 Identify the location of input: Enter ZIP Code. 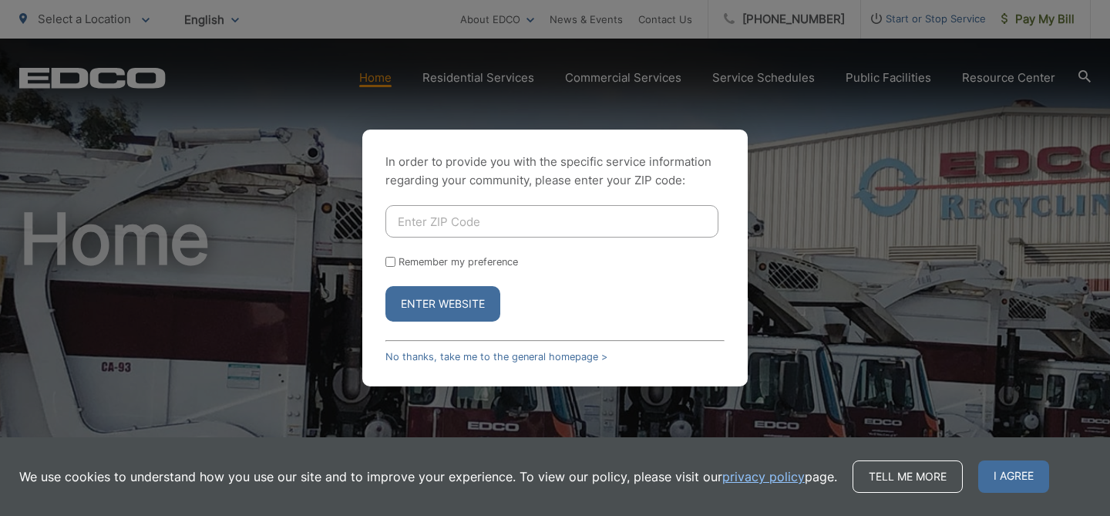
(552, 221).